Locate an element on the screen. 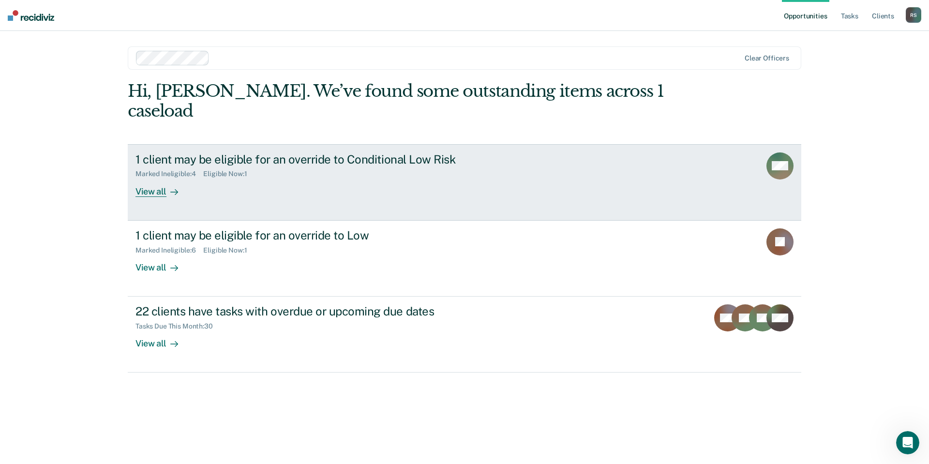 Image resolution: width=929 pixels, height=464 pixels. button: RS is located at coordinates (913, 15).